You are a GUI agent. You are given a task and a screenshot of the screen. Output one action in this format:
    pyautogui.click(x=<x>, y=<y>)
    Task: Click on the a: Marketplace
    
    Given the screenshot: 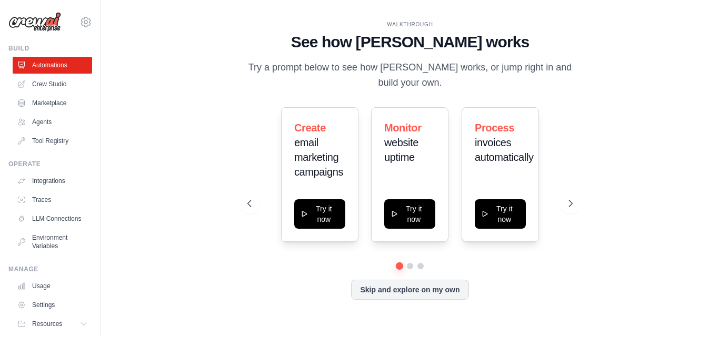 What is the action you would take?
    pyautogui.click(x=52, y=103)
    